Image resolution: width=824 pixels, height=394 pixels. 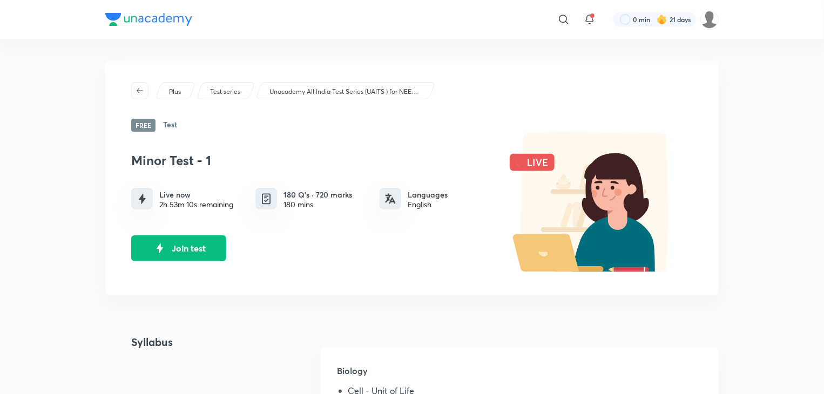 I want to click on img: Tanya Kumari, so click(x=709, y=19).